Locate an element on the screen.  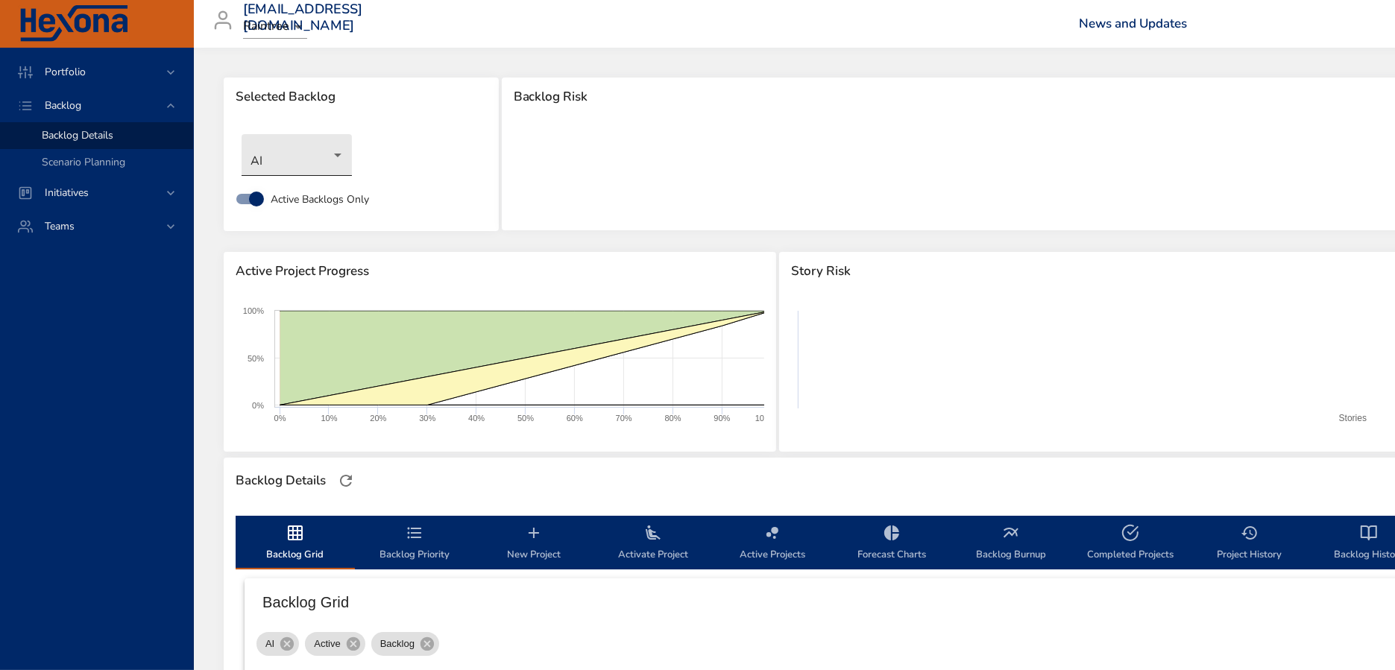
span: Forecast Charts is located at coordinates (892, 544).